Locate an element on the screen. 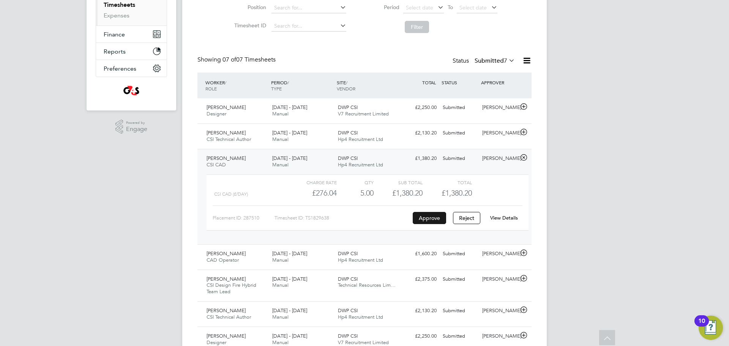  a: View Details is located at coordinates (504, 218).